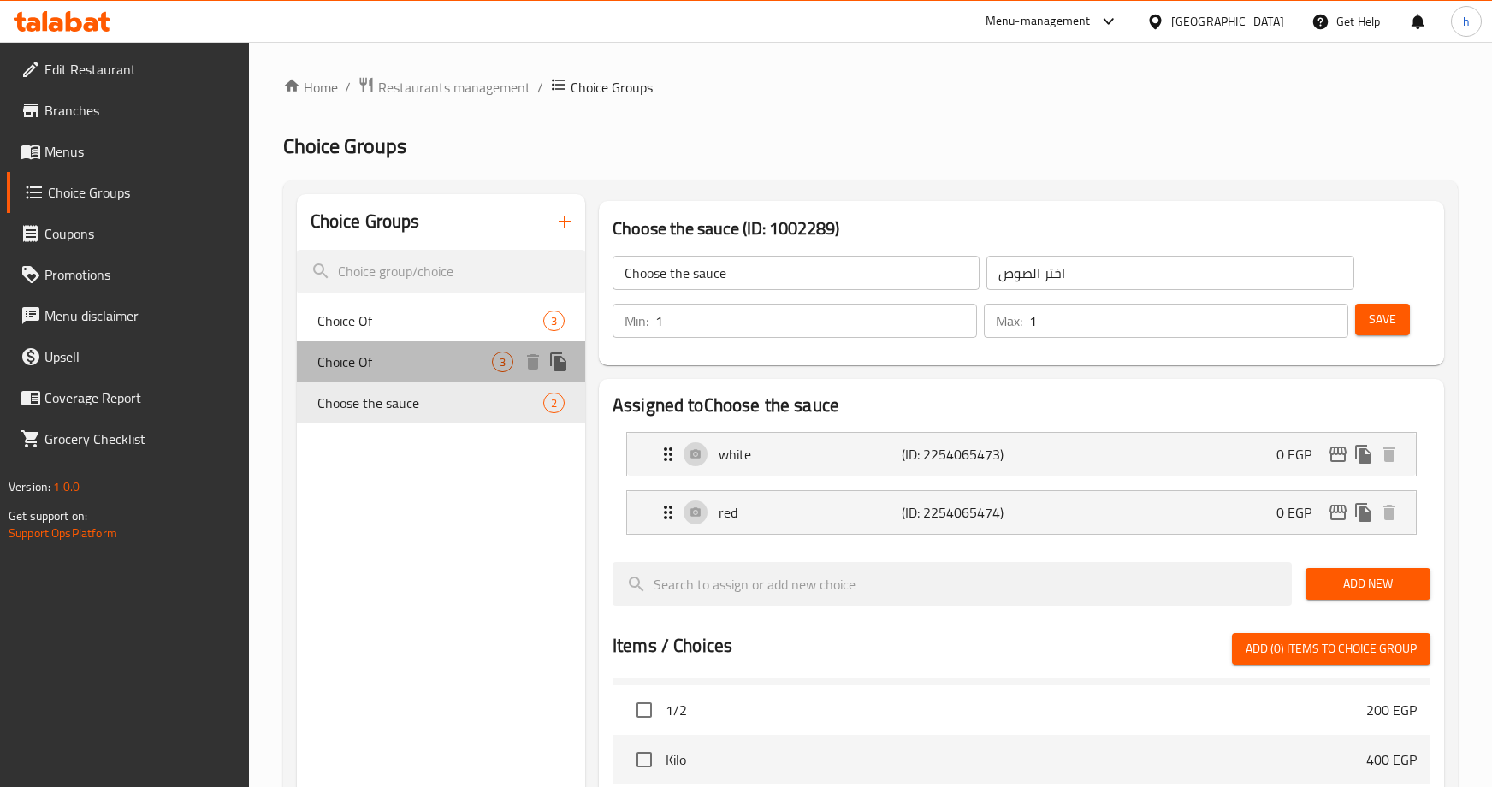 The image size is (1492, 787). What do you see at coordinates (127, 234) in the screenshot?
I see `a: Coupons` at bounding box center [127, 234].